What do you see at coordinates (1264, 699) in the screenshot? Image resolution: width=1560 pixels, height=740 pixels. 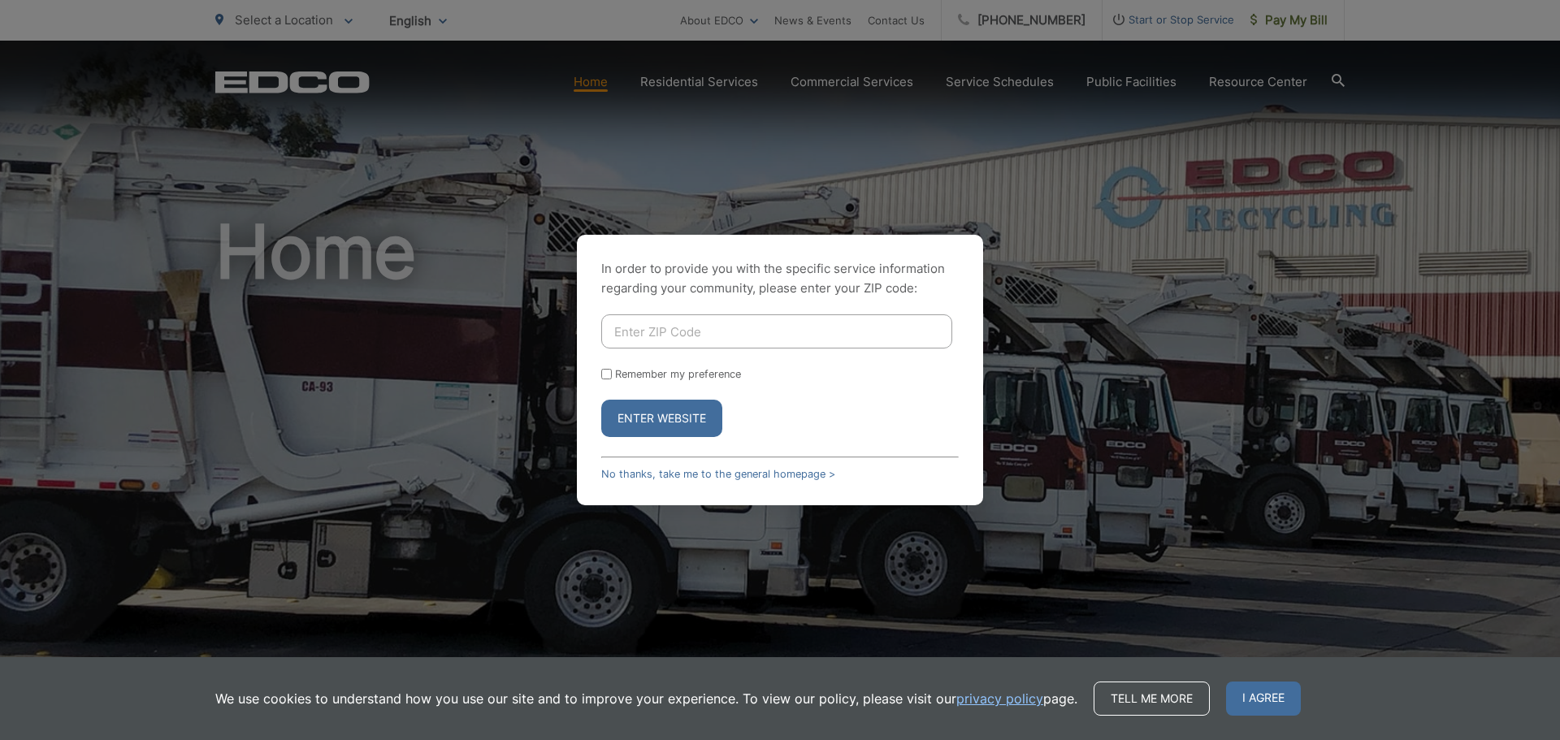 I see `span: I agree` at bounding box center [1264, 699].